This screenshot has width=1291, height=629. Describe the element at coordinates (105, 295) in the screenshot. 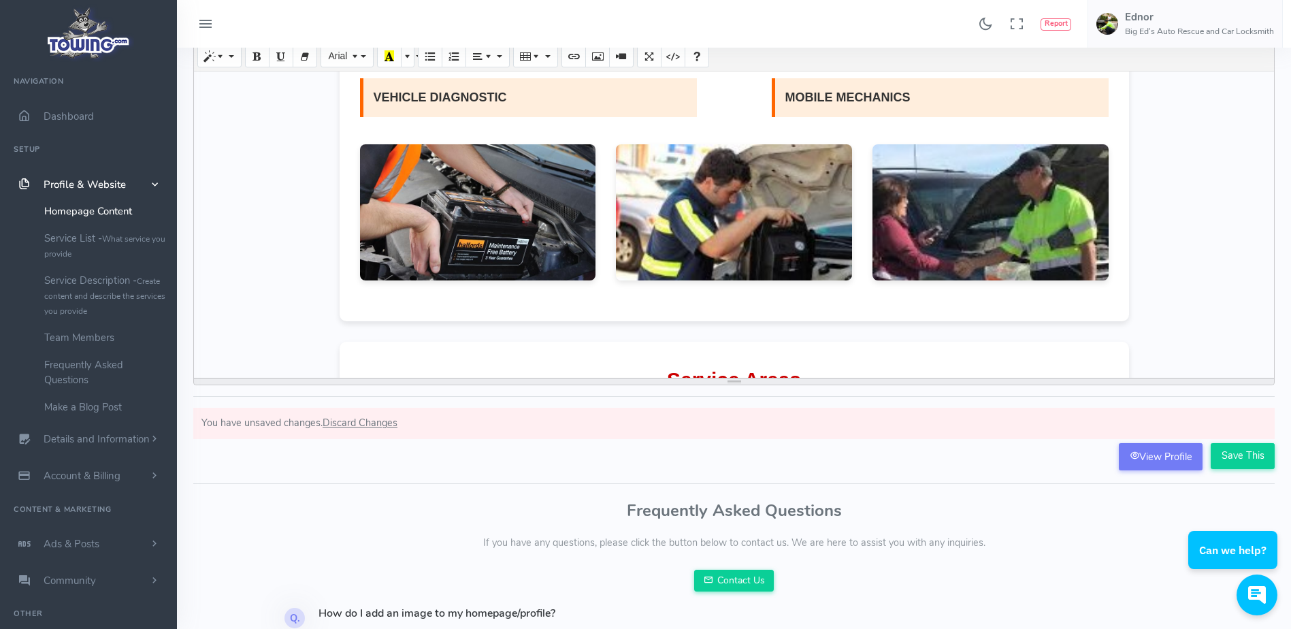

I see `a: Service Description -Create content and describe the services you provide` at that location.